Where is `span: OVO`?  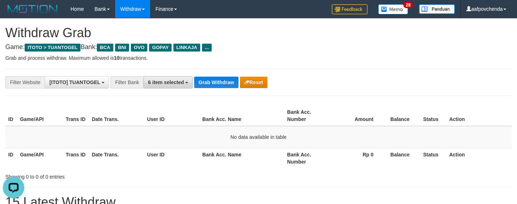 span: OVO is located at coordinates (139, 48).